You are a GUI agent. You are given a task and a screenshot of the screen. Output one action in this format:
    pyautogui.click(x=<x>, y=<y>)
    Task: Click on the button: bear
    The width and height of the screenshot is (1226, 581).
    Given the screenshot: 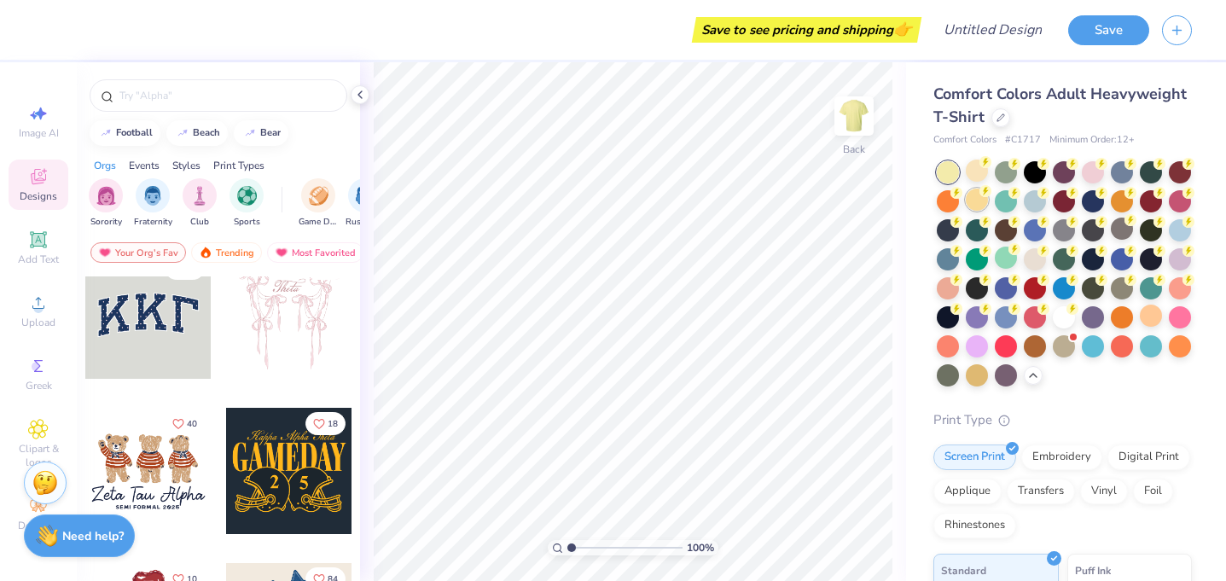 What is the action you would take?
    pyautogui.click(x=261, y=133)
    